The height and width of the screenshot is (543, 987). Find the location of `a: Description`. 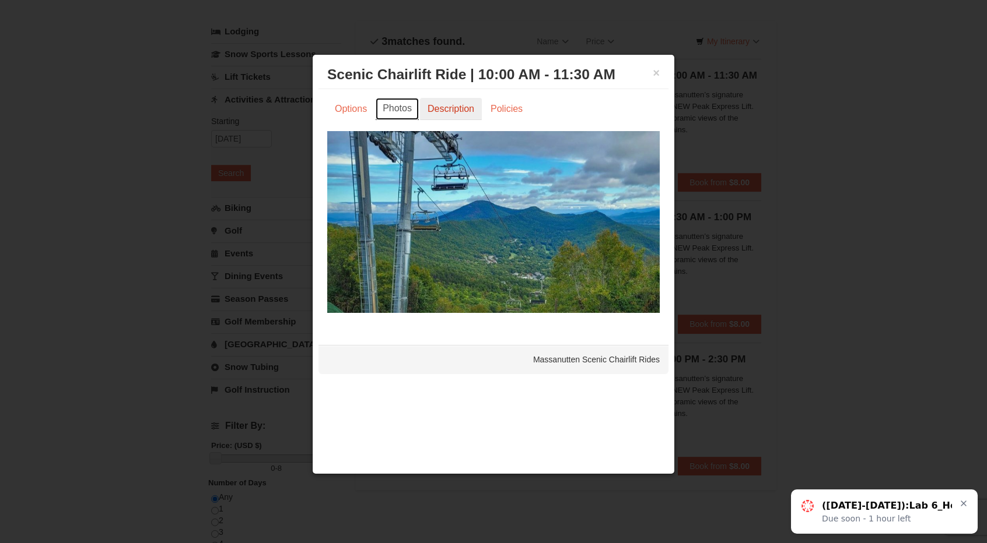

a: Description is located at coordinates (451, 109).